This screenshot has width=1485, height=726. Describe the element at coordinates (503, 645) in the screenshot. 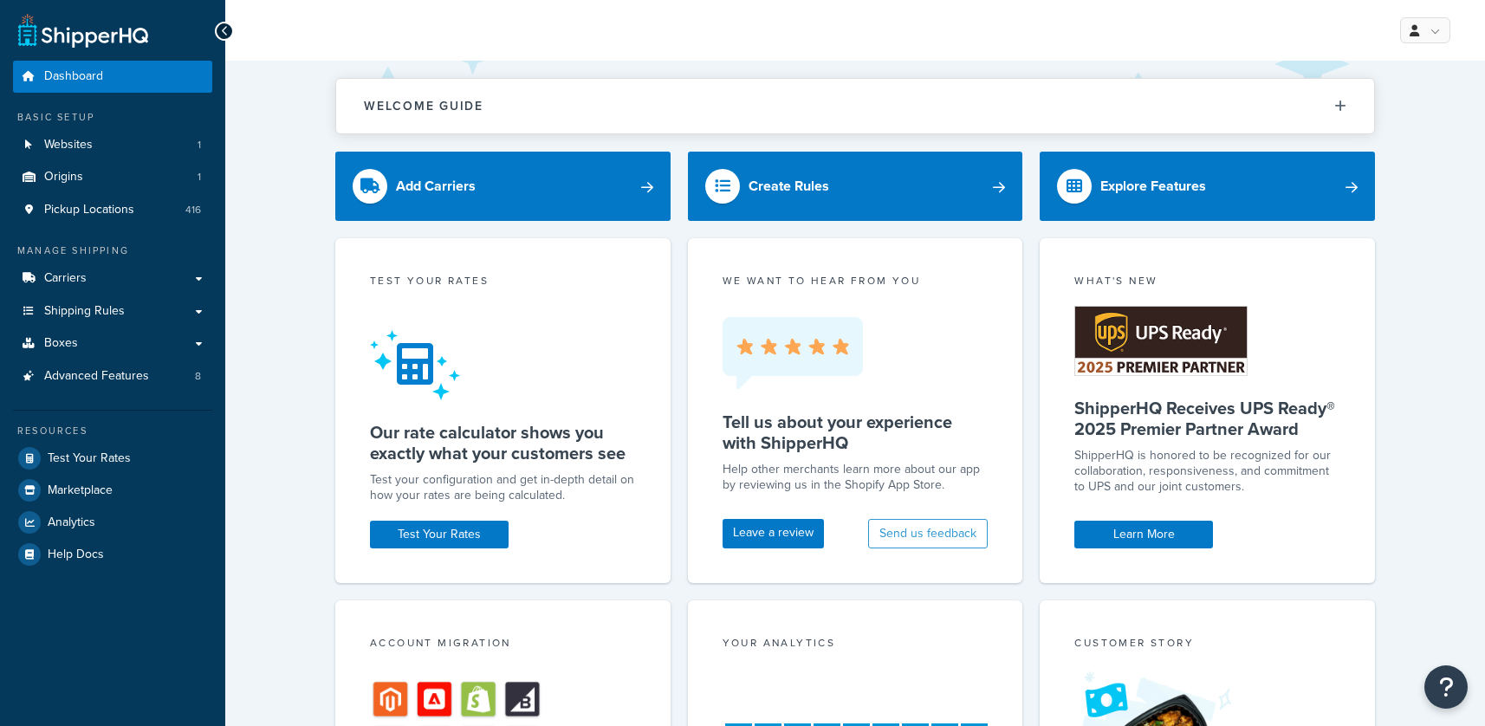

I see `div: Account Migration` at that location.